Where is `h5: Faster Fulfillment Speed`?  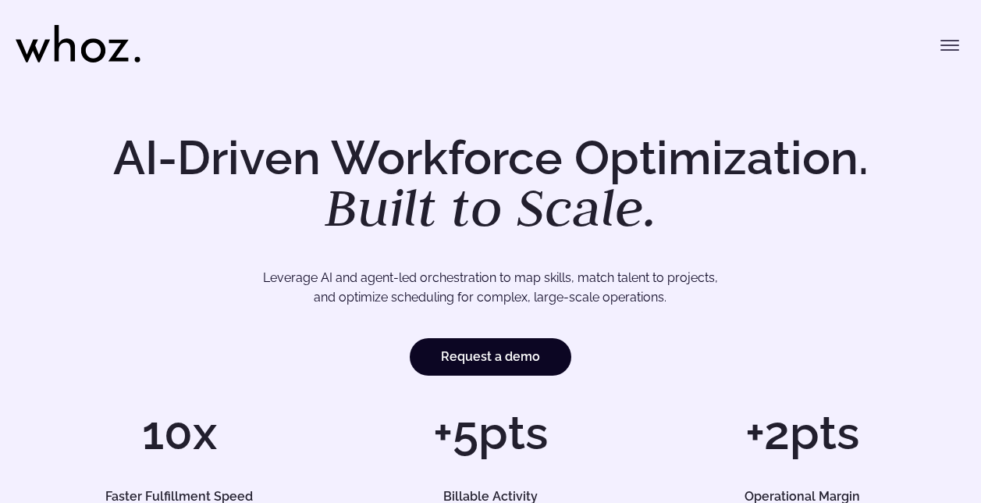
h5: Faster Fulfillment Speed is located at coordinates (179, 496).